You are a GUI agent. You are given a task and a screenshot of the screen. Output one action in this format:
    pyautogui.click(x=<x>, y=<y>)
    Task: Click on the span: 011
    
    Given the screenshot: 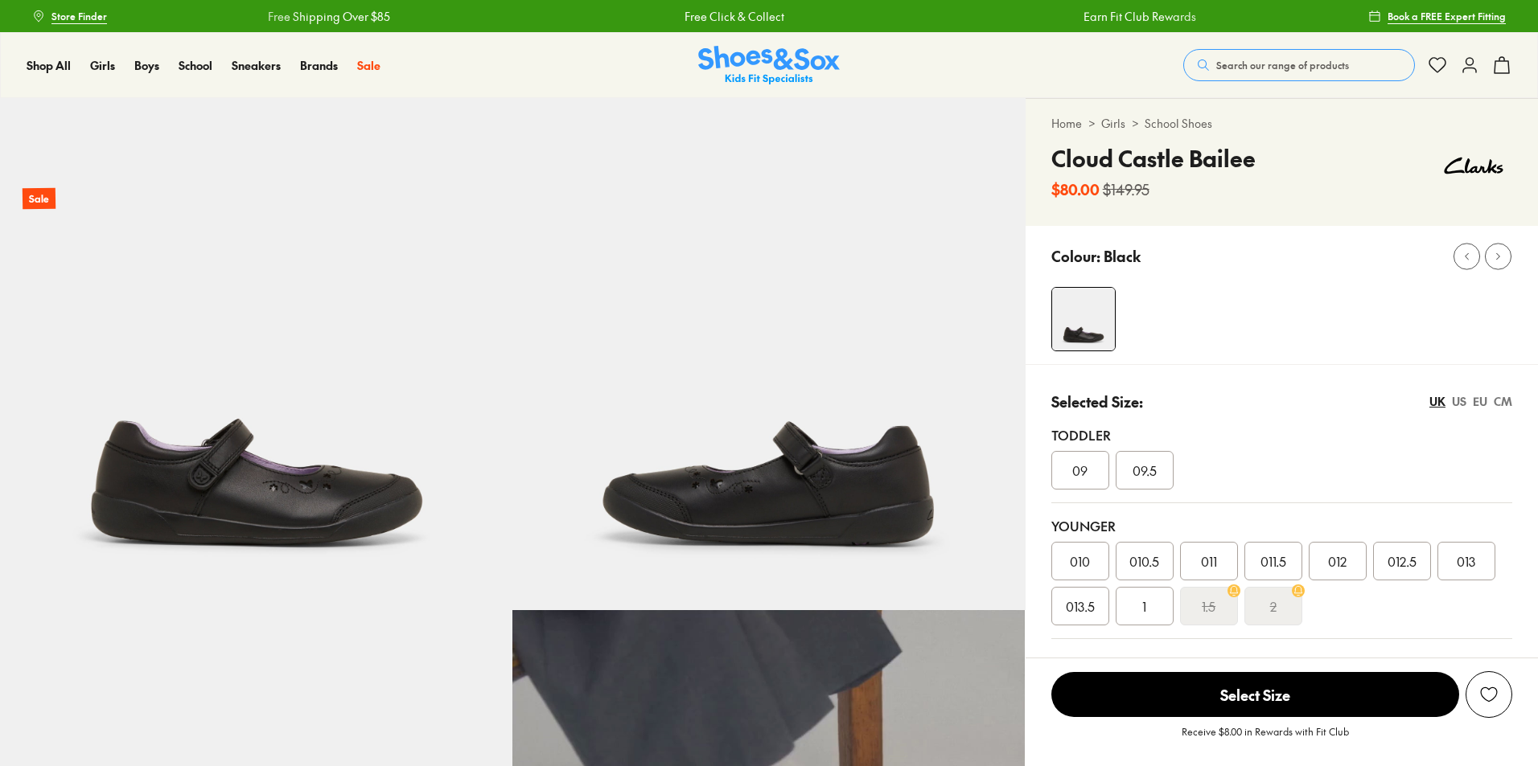 What is the action you would take?
    pyautogui.click(x=1209, y=561)
    